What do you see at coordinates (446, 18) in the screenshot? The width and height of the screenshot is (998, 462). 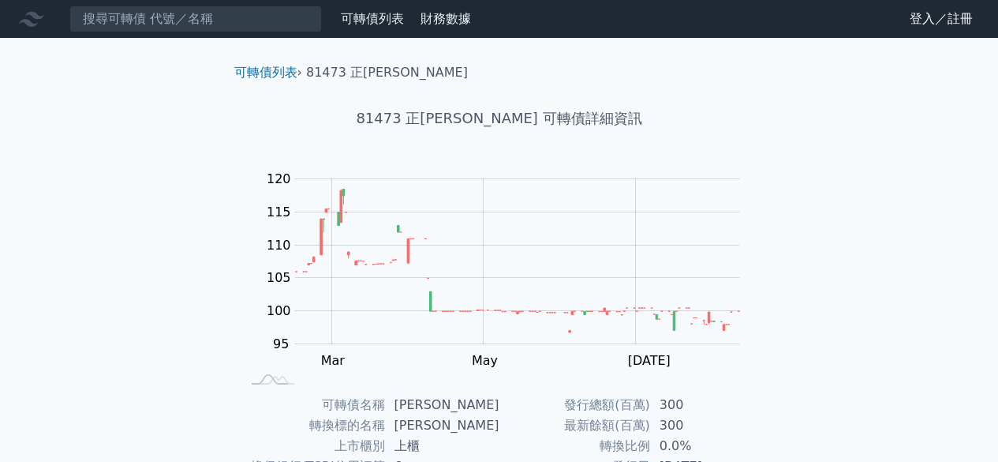 I see `a: 財務數據` at bounding box center [446, 18].